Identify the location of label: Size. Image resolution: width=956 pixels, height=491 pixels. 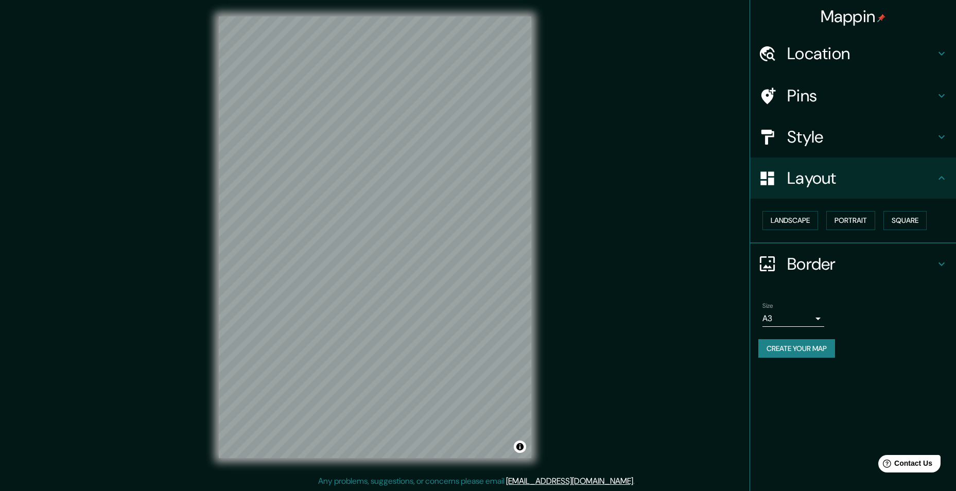
(767, 305).